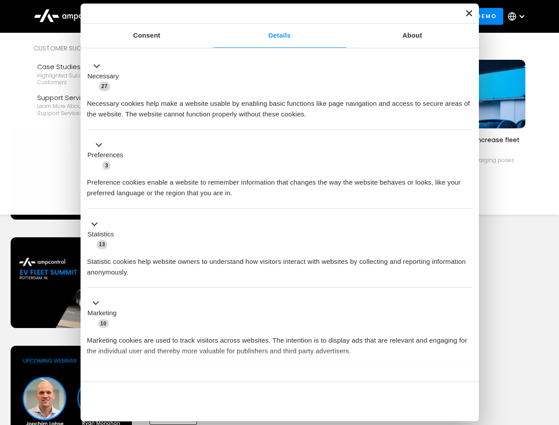 The image size is (559, 425). Describe the element at coordinates (280, 35) in the screenshot. I see `a: Details` at that location.